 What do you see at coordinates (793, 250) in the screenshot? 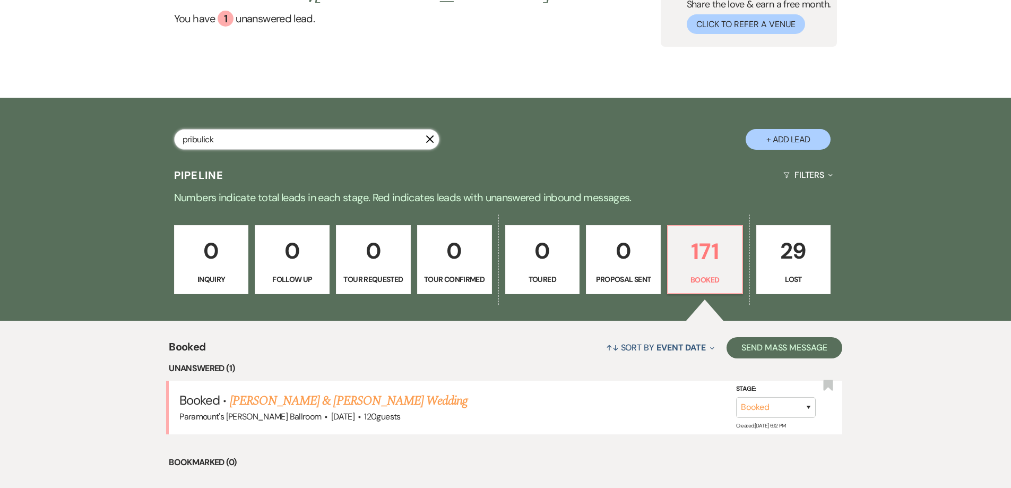
I see `p: 29` at bounding box center [793, 250].